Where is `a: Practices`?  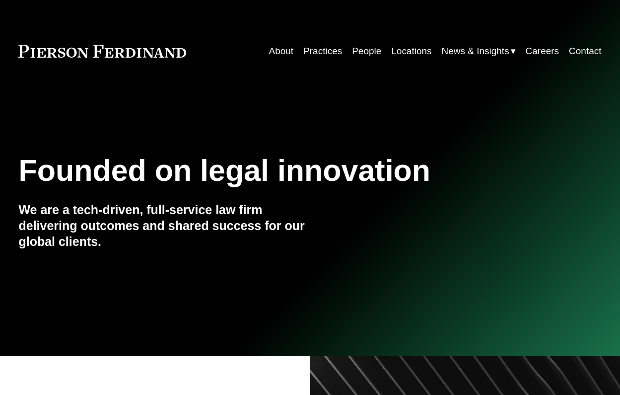
a: Practices is located at coordinates (323, 51).